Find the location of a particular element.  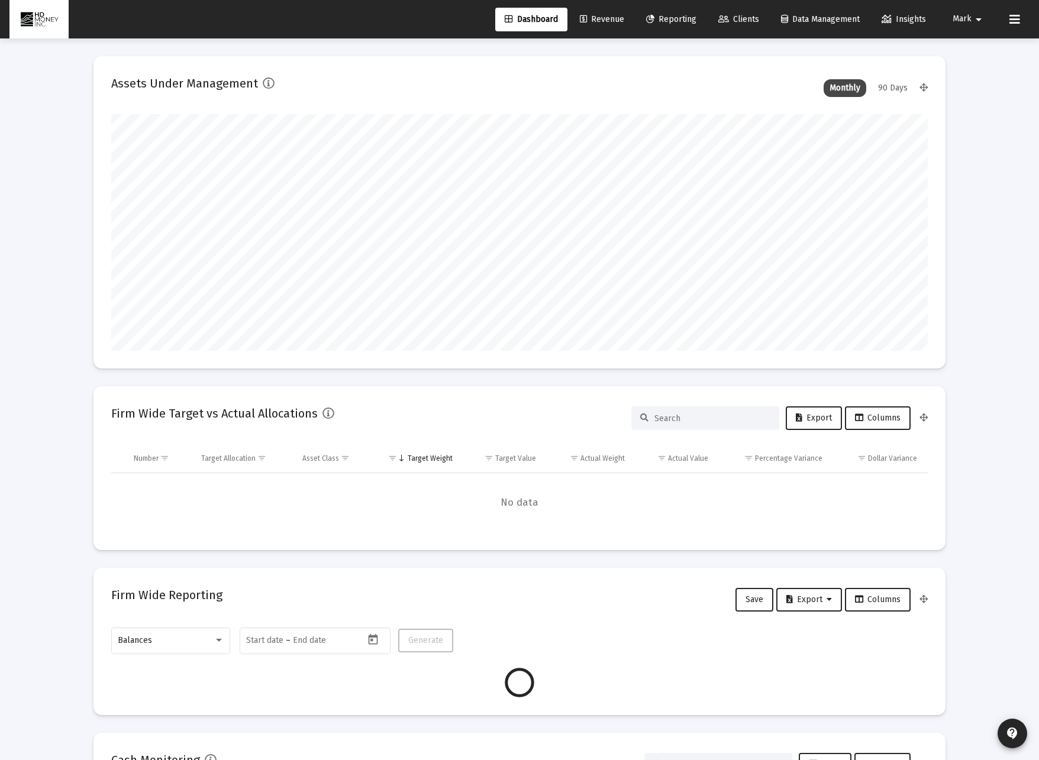

td: Column Asset Class is located at coordinates (333, 458).